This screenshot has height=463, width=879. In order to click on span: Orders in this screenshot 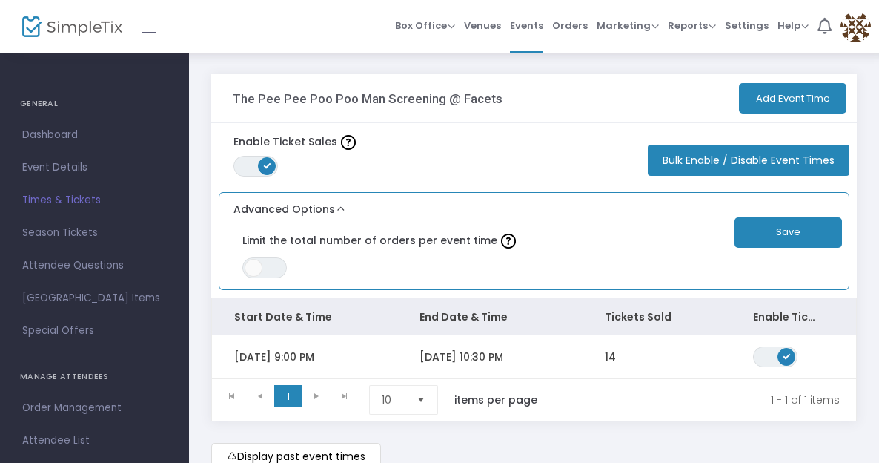, I will do `click(570, 25)`.